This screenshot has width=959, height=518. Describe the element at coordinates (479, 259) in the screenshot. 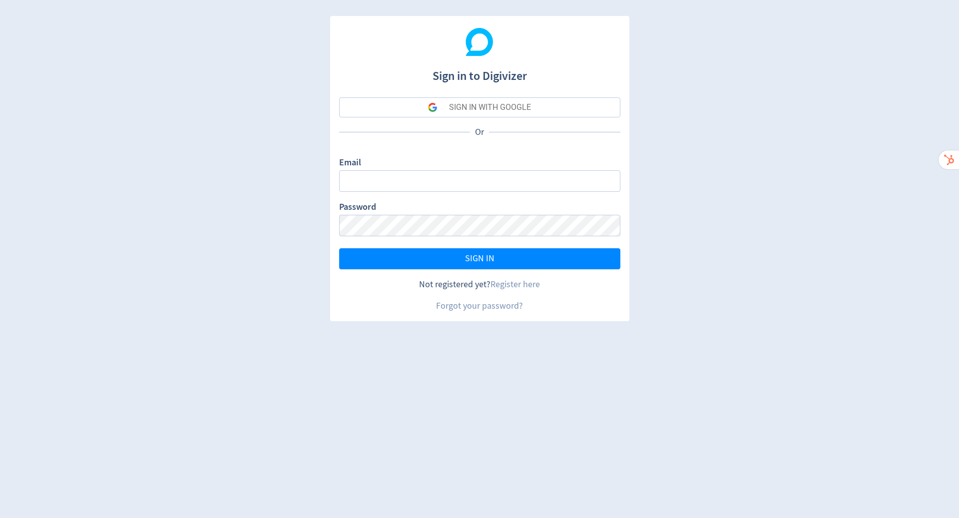

I see `span: SIGN IN` at that location.